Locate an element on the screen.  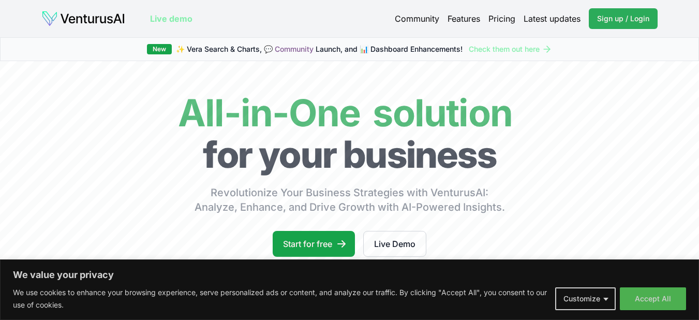
a: Latest updates is located at coordinates (552, 19).